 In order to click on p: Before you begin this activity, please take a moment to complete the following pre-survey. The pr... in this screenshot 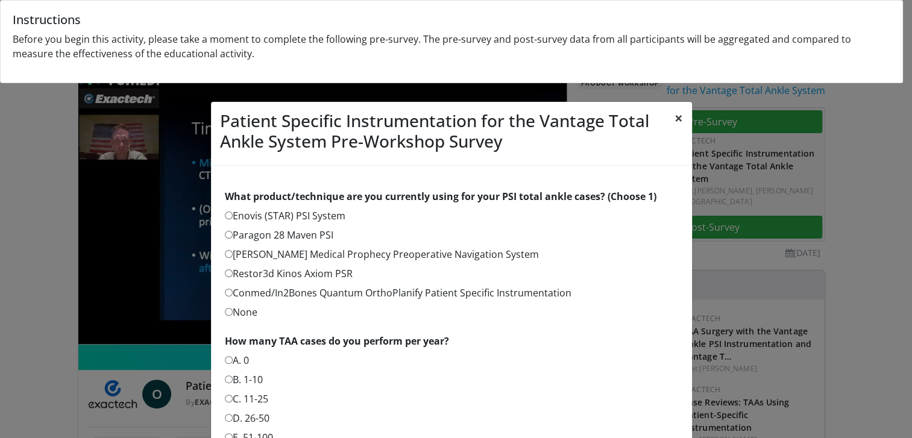, I will do `click(452, 46)`.